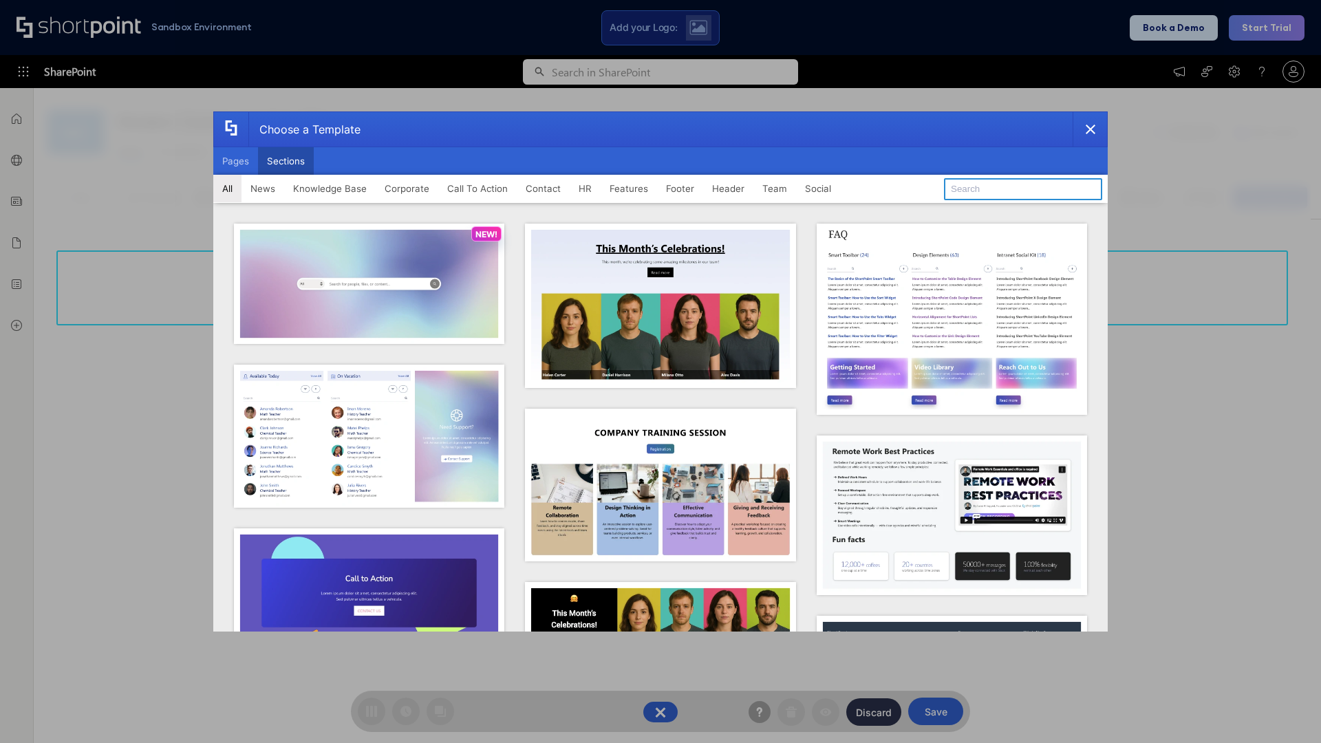 Image resolution: width=1321 pixels, height=743 pixels. I want to click on button: Header, so click(728, 188).